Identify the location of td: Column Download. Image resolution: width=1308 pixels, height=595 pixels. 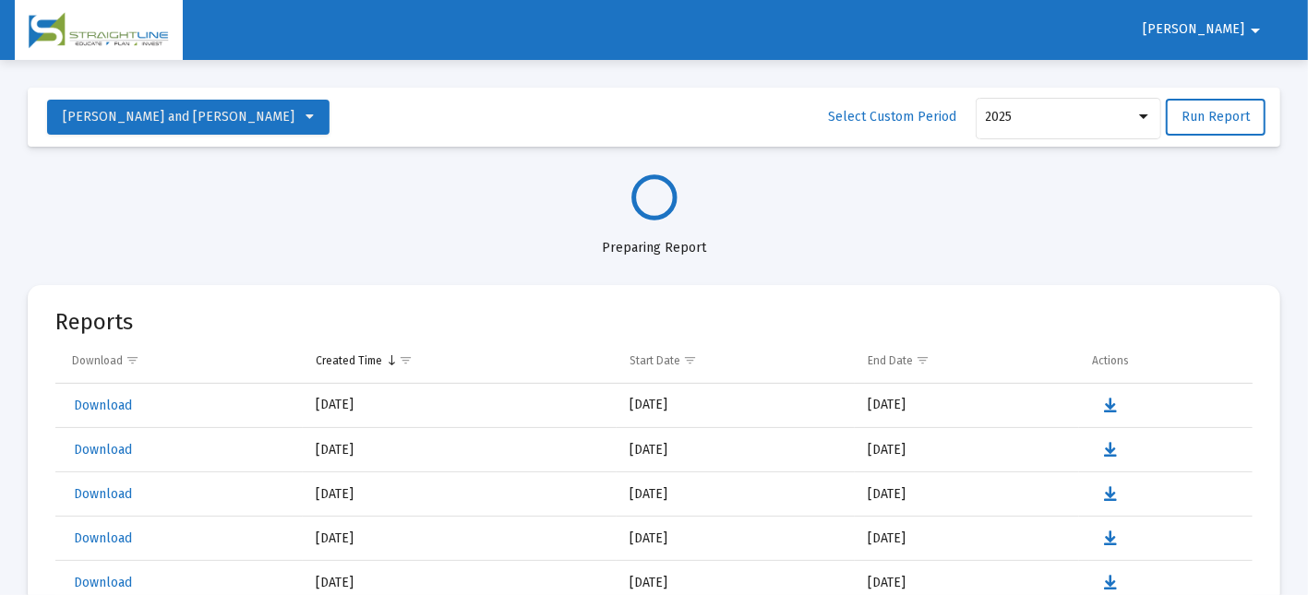
(179, 361).